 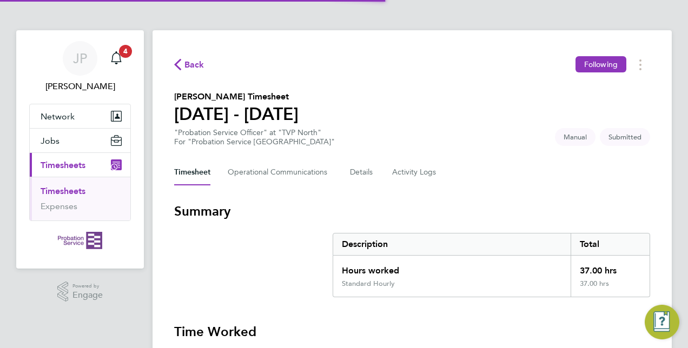 I want to click on div: Summary, so click(x=491, y=265).